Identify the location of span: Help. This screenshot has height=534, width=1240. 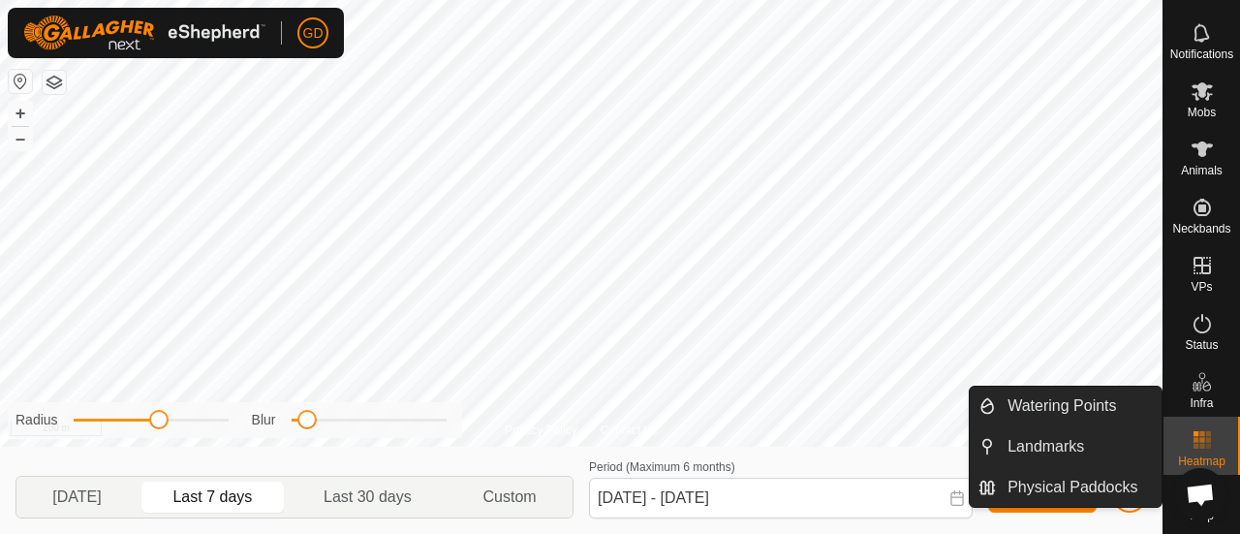
(1201, 515).